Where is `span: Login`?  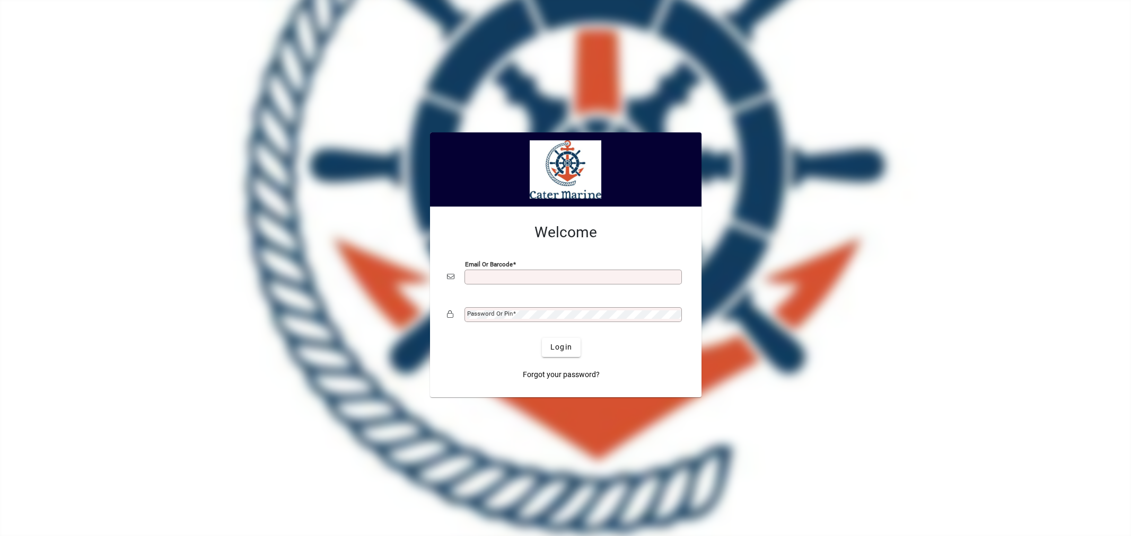 span: Login is located at coordinates (561, 347).